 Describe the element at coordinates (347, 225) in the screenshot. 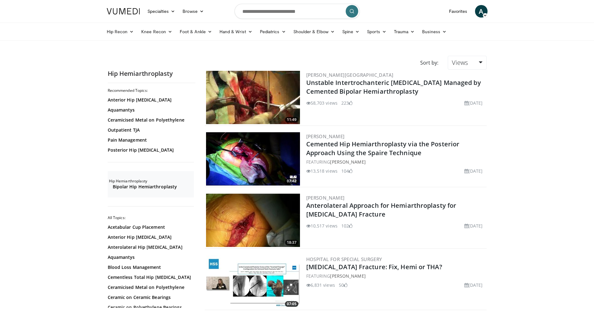

I see `li: 102` at that location.